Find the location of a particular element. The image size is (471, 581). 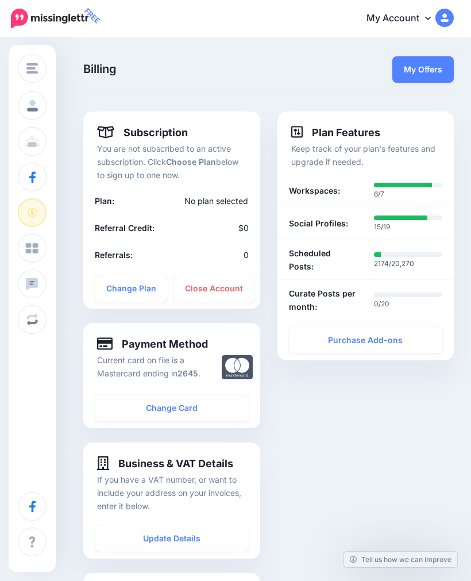

p: You are not subscribed to an active subscription. Click below to sign up to one now. is located at coordinates (172, 162).